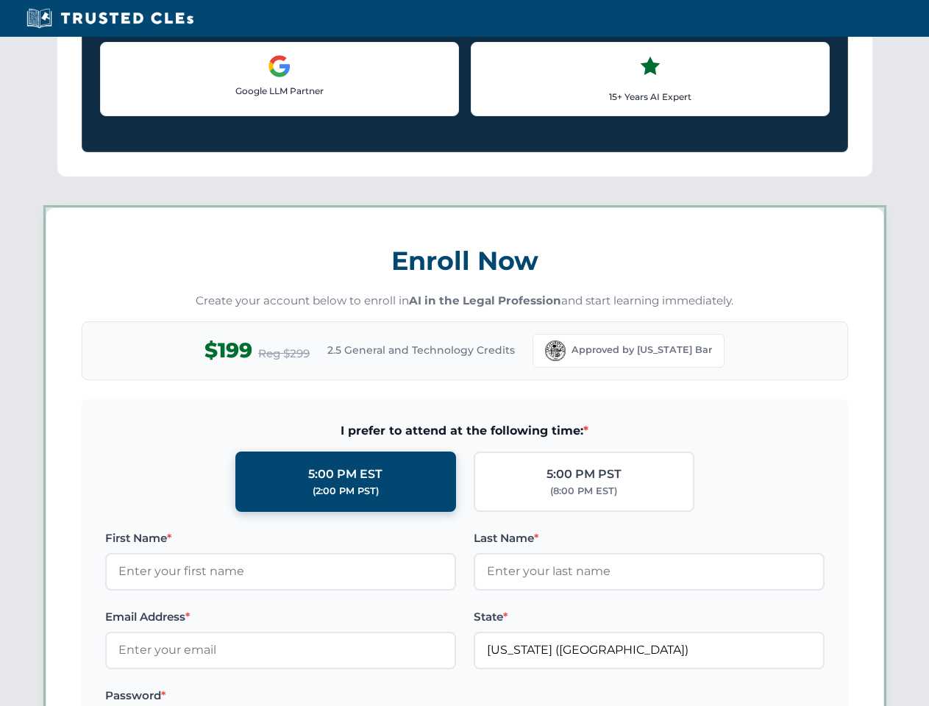 This screenshot has width=929, height=706. Describe the element at coordinates (280, 650) in the screenshot. I see `input: Enter your email` at that location.